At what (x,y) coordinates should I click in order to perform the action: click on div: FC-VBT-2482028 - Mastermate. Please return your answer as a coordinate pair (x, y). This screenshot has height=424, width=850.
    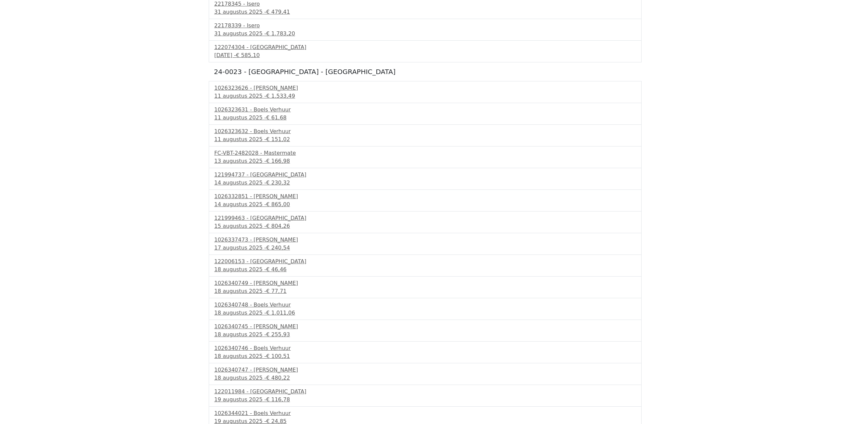
    Looking at the image, I should click on (425, 153).